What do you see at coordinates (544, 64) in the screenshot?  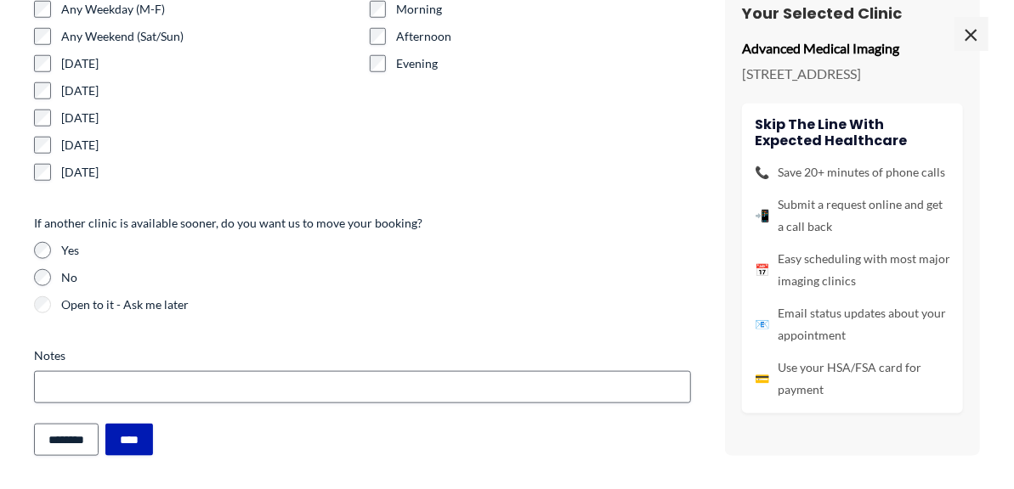 I see `label: Evening` at bounding box center [544, 64].